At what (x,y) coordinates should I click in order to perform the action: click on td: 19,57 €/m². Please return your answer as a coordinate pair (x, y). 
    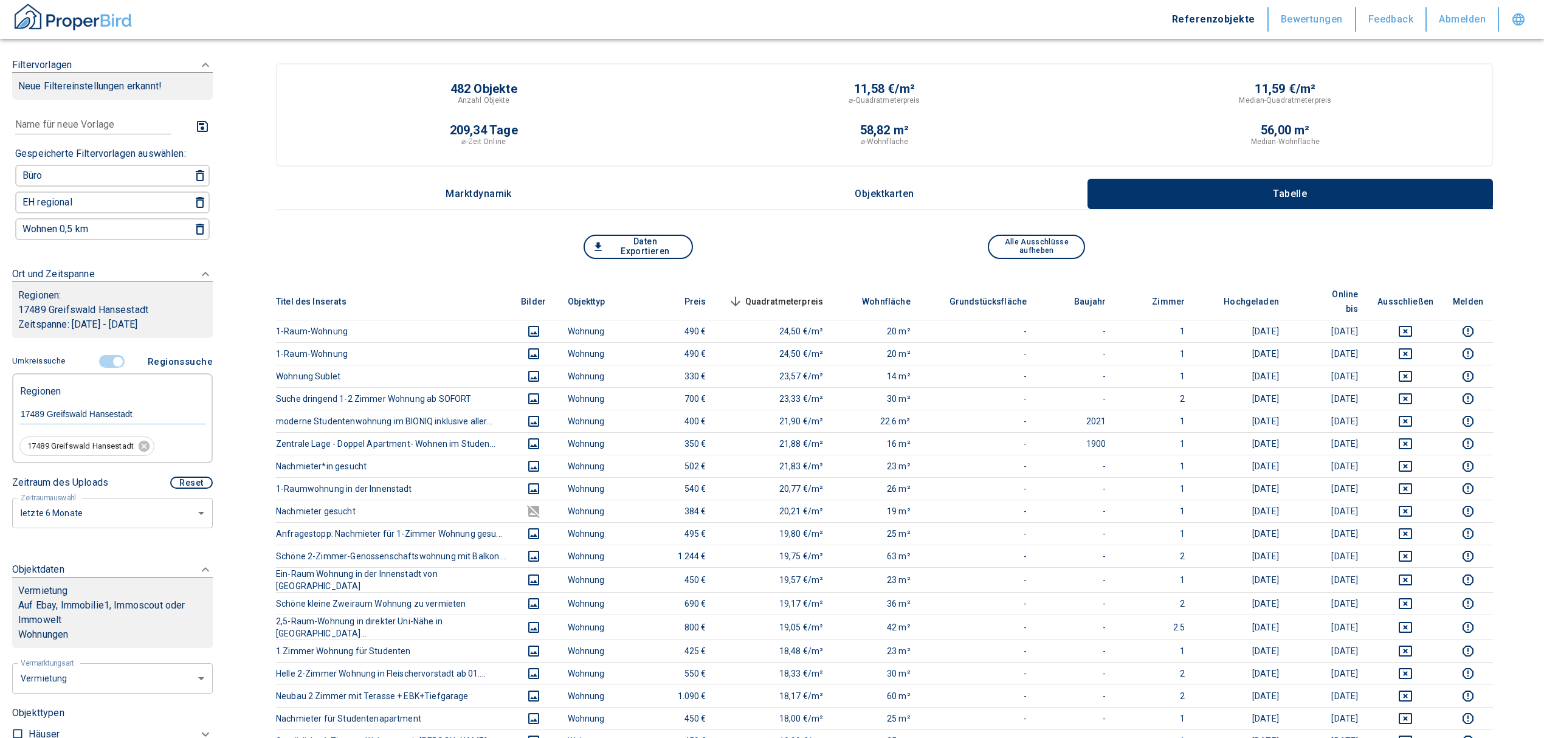
    Looking at the image, I should click on (775, 579).